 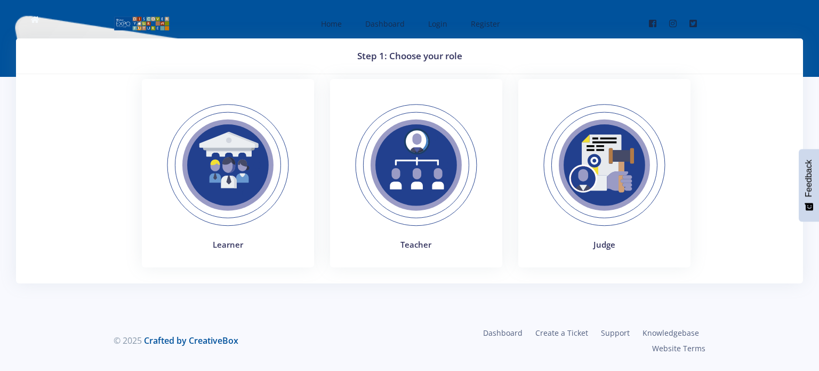 What do you see at coordinates (416, 181) in the screenshot?
I see `a: Teacher Teacher` at bounding box center [416, 181].